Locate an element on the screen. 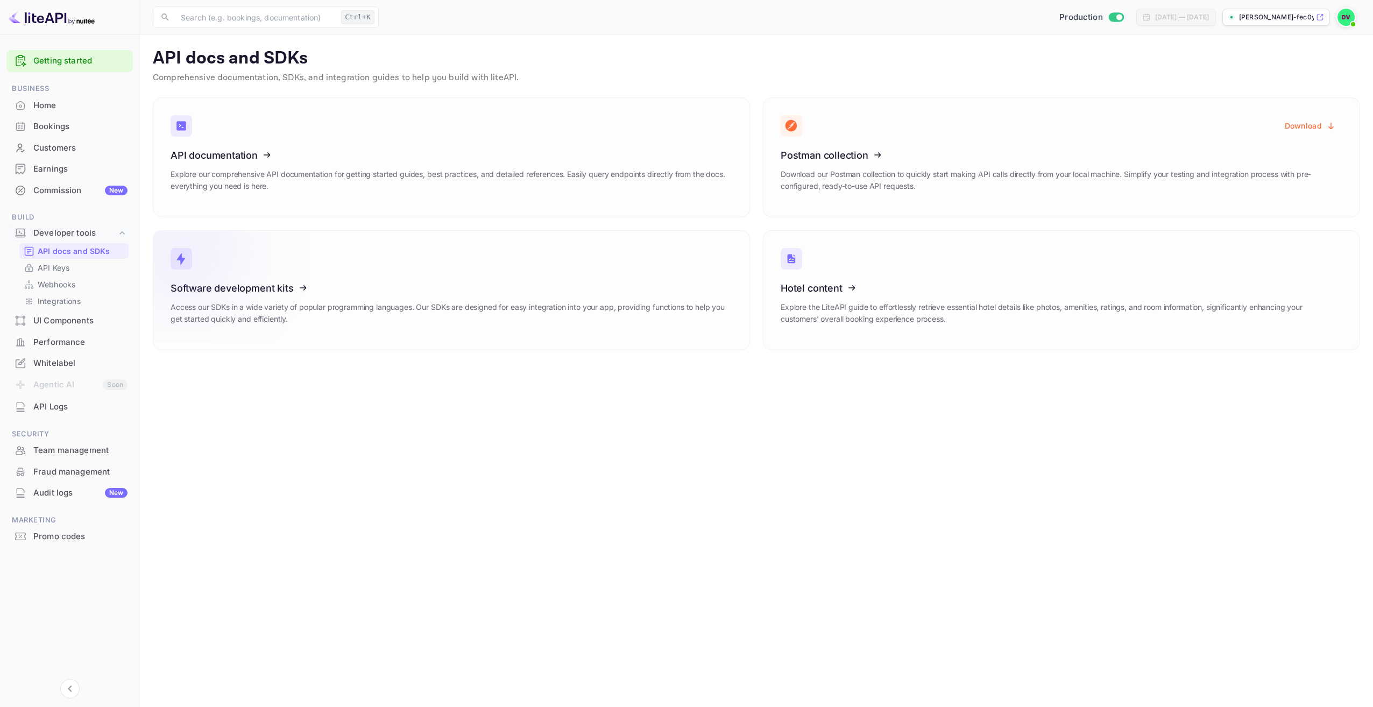  p: API Keys is located at coordinates (53, 267).